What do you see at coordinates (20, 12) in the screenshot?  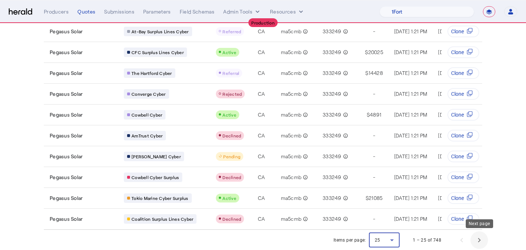 I see `img: Herald Logo` at bounding box center [20, 12].